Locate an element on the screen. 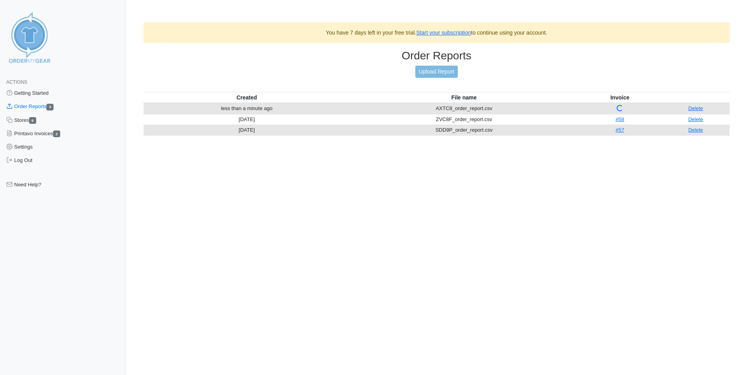 The image size is (752, 375). th: Invoice is located at coordinates (620, 98).